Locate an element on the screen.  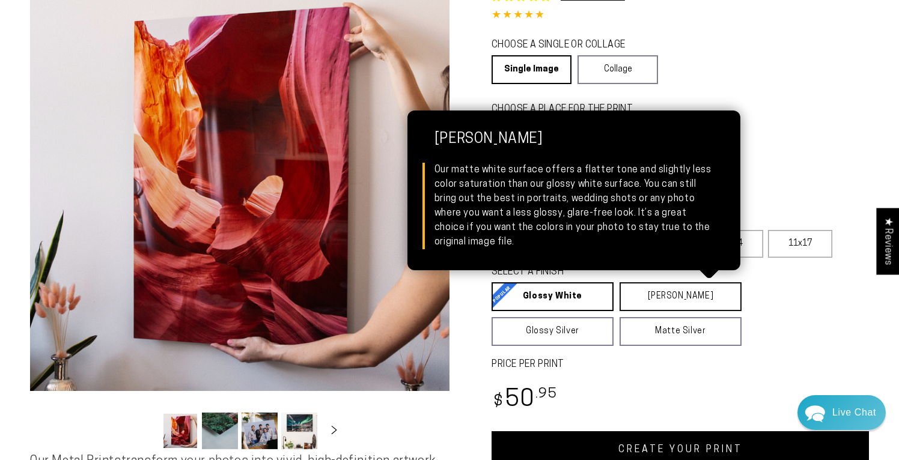
a: Single Image is located at coordinates (531, 70).